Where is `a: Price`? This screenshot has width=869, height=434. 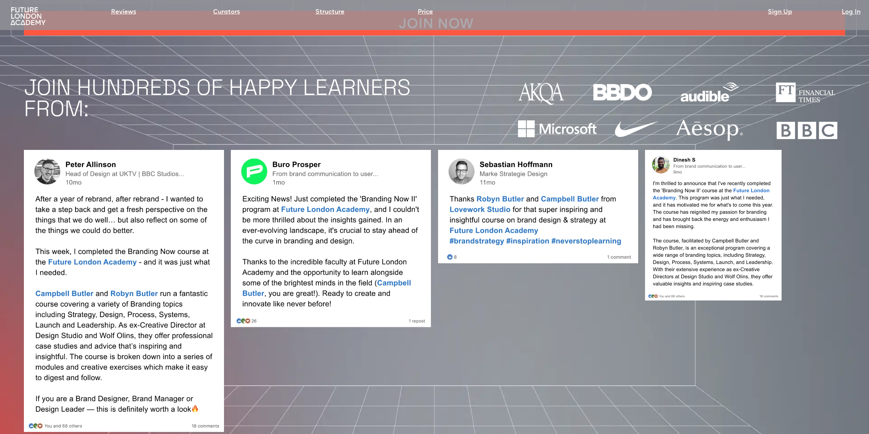
a: Price is located at coordinates (425, 12).